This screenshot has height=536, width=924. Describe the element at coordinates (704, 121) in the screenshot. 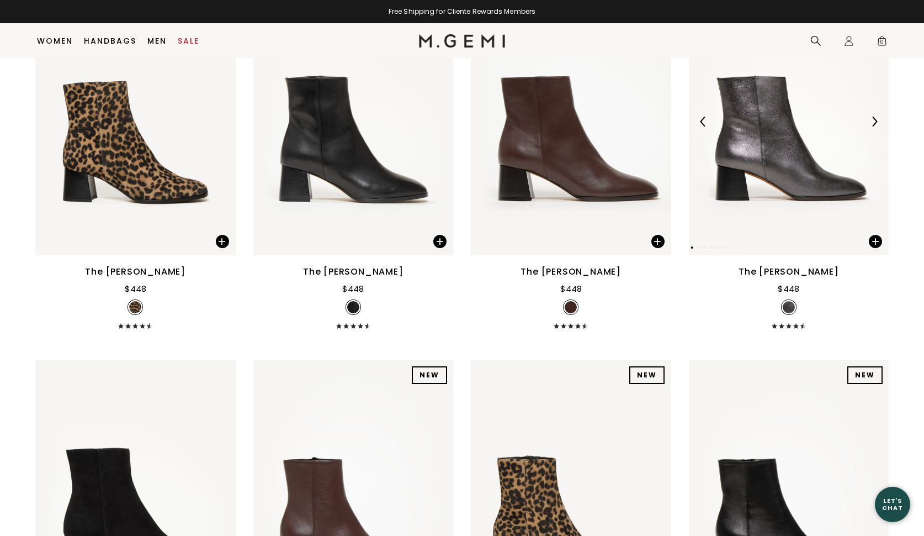

I see `img: Previous Arrow` at that location.